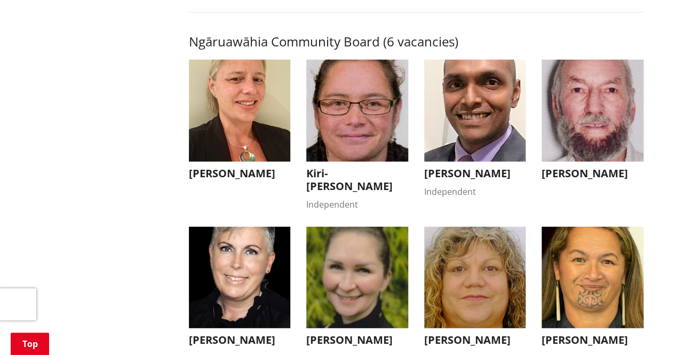 The width and height of the screenshot is (675, 355). I want to click on a: Top, so click(30, 344).